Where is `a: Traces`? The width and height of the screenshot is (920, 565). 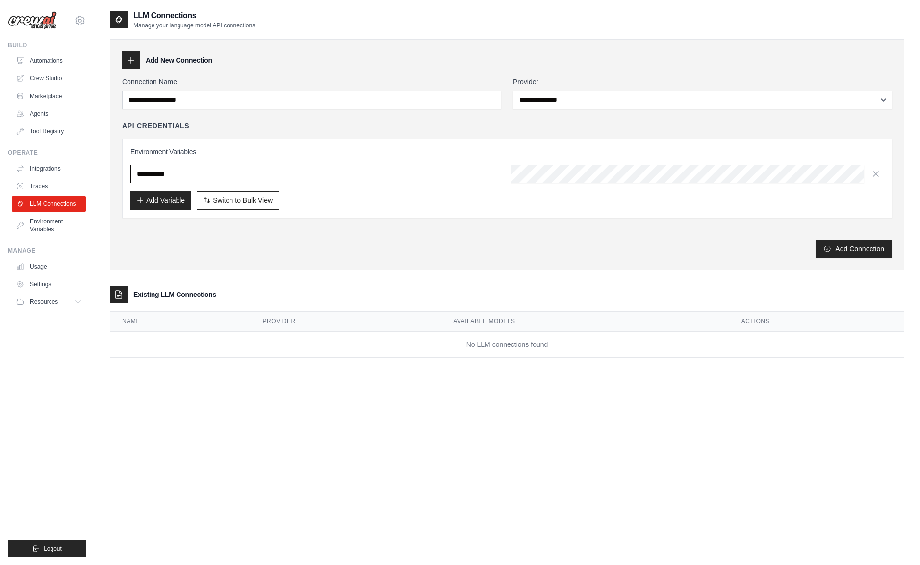
a: Traces is located at coordinates (49, 186).